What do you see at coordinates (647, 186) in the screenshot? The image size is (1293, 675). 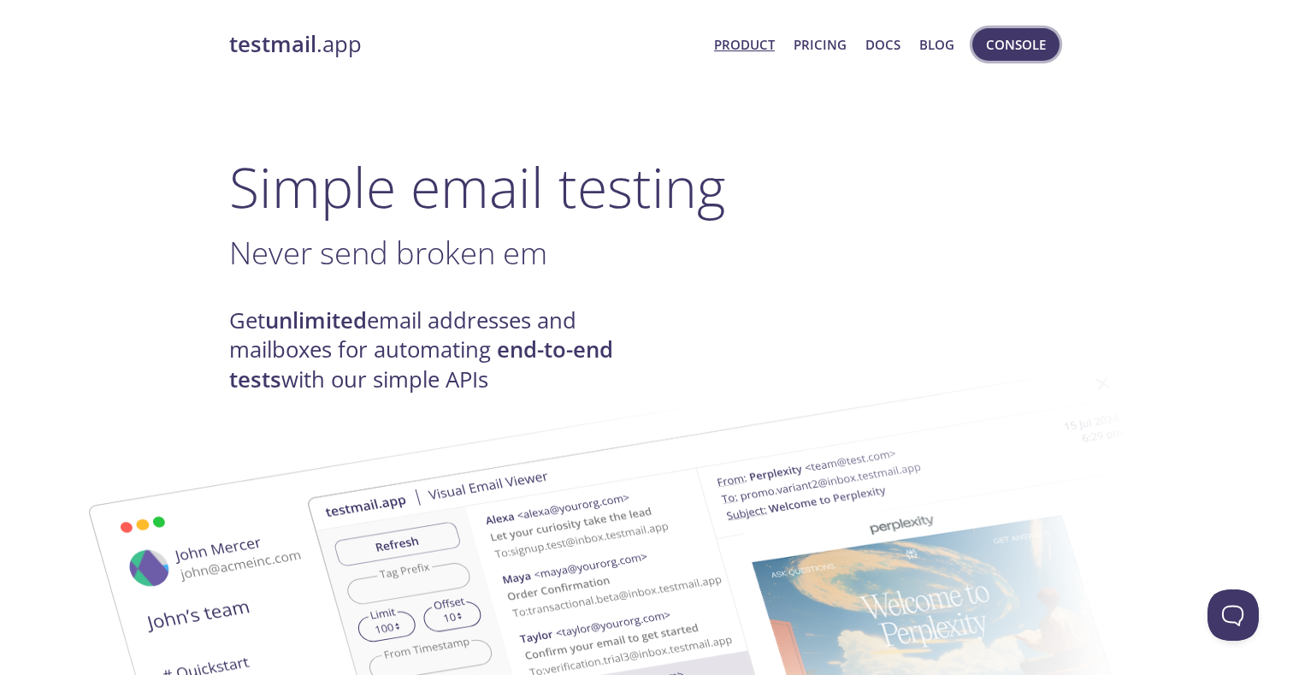 I see `h1: Simple email testing` at bounding box center [647, 186].